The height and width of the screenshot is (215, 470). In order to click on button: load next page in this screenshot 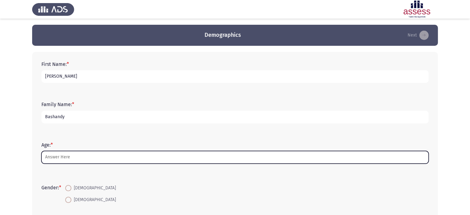, I will do `click(418, 35)`.